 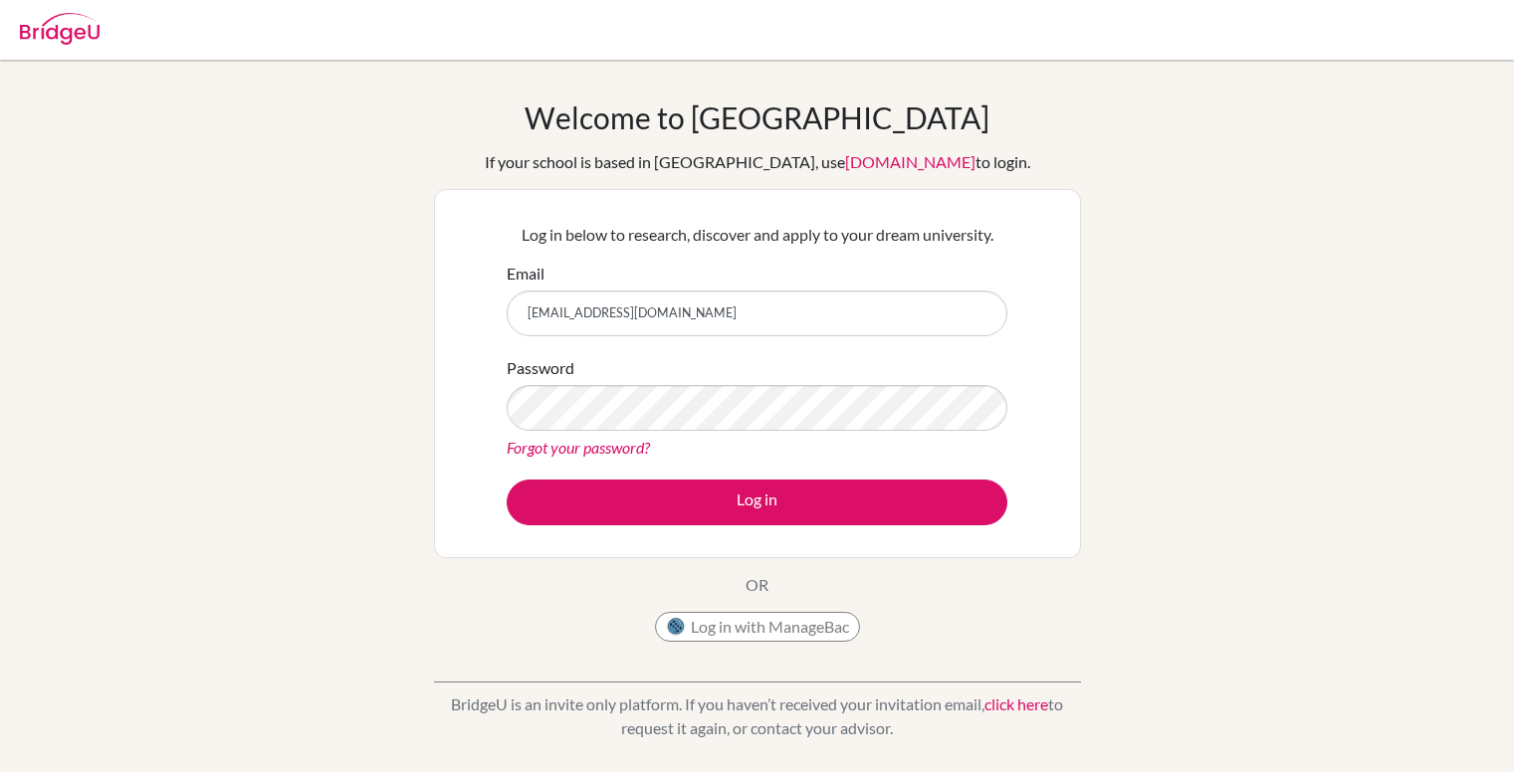 I want to click on p: BridgeU is an invite only platform. If you haven’t received your invitation email, to request it ..., so click(x=757, y=717).